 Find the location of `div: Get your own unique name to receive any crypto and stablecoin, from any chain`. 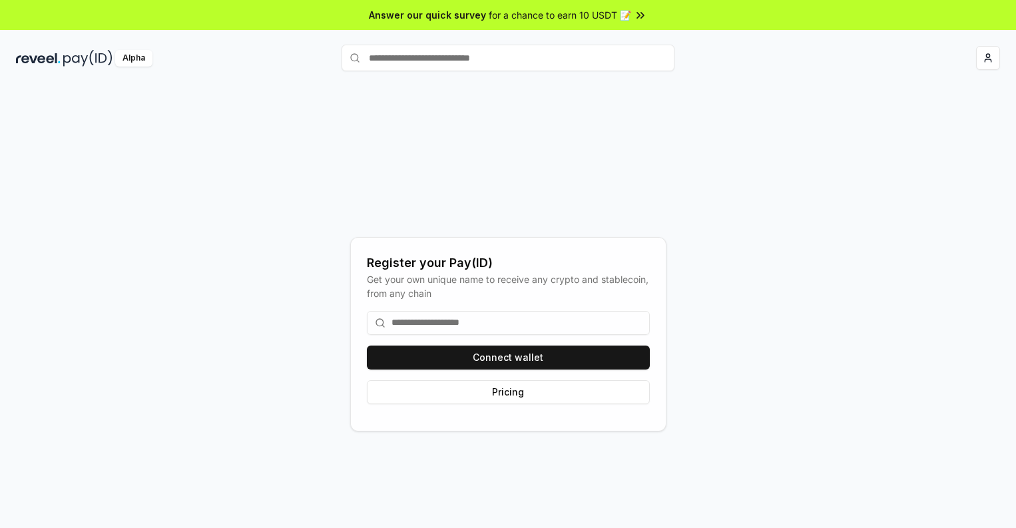

div: Get your own unique name to receive any crypto and stablecoin, from any chain is located at coordinates (508, 286).